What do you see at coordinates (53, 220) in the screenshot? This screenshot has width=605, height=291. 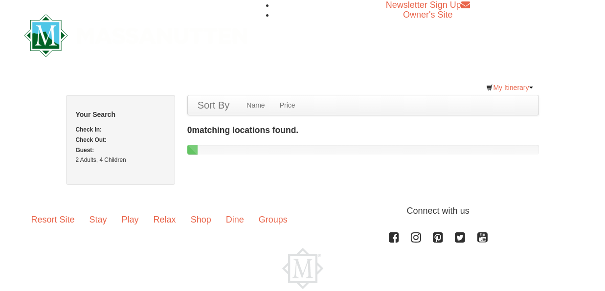 I see `a: Resort Site` at bounding box center [53, 220].